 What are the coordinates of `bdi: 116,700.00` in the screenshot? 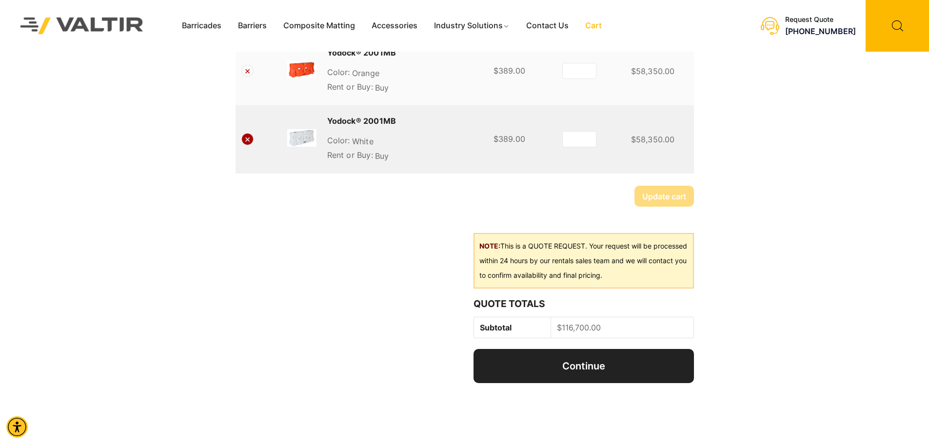 It's located at (579, 328).